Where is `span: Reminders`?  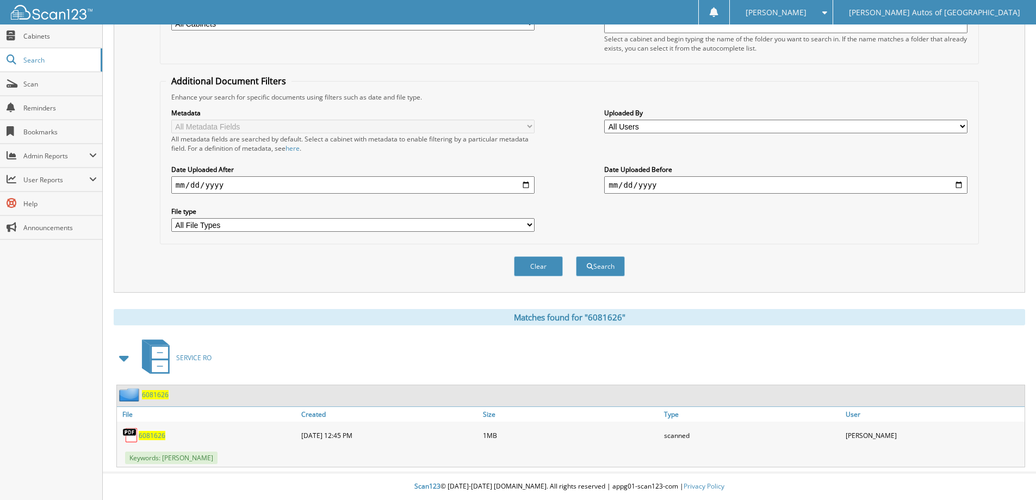
span: Reminders is located at coordinates (60, 108).